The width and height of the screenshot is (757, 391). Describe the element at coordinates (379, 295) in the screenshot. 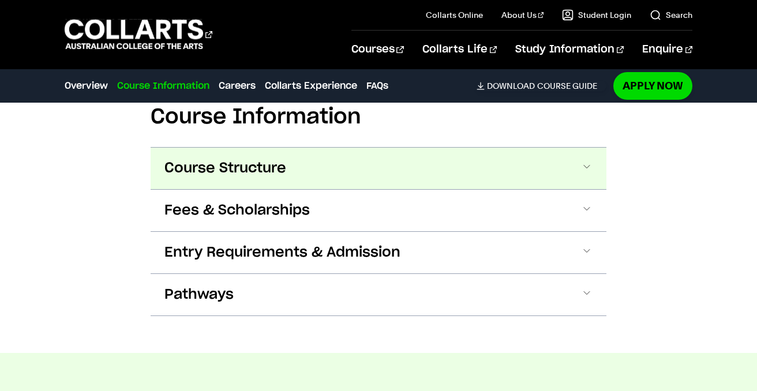

I see `button: Pathways` at that location.